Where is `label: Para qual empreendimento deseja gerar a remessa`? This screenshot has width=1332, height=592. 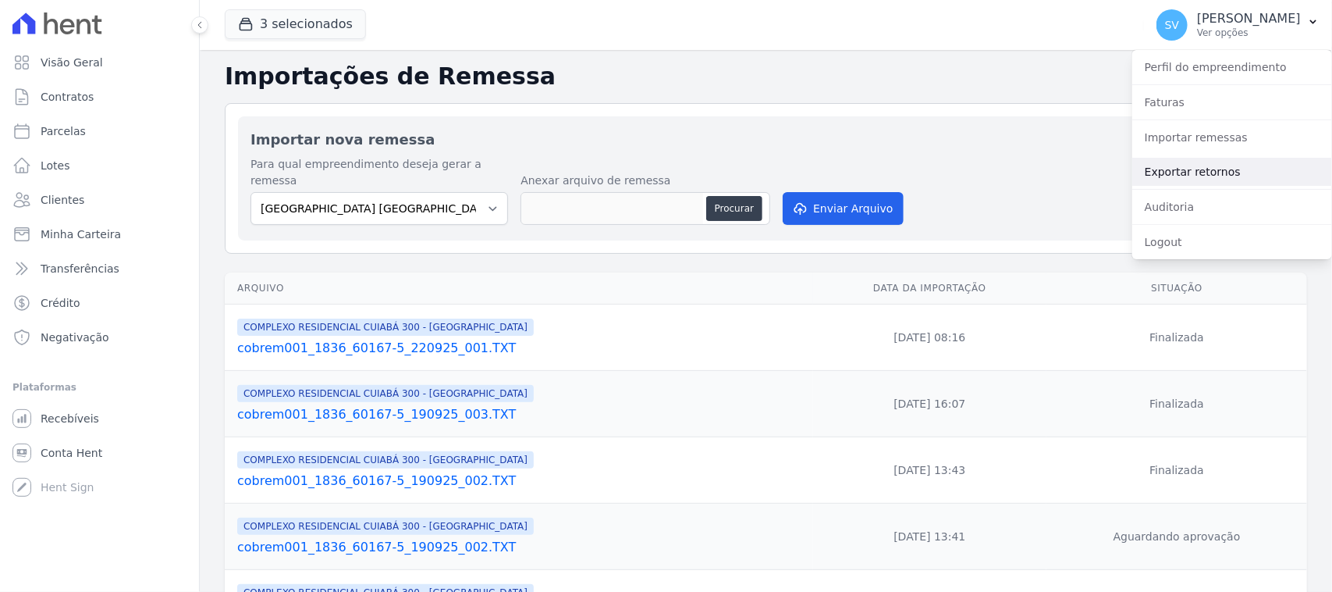 label: Para qual empreendimento deseja gerar a remessa is located at coordinates (379, 172).